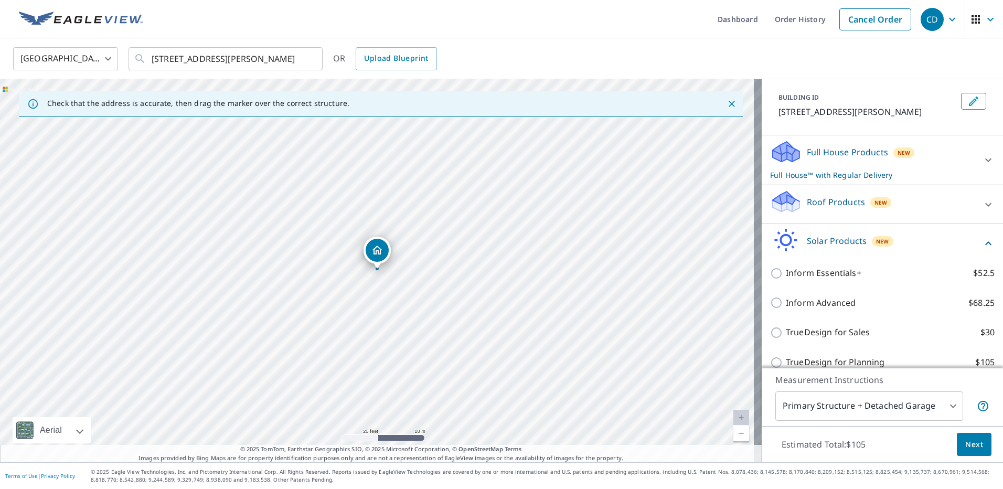  Describe the element at coordinates (385, 59) in the screenshot. I see `div: OR` at that location.